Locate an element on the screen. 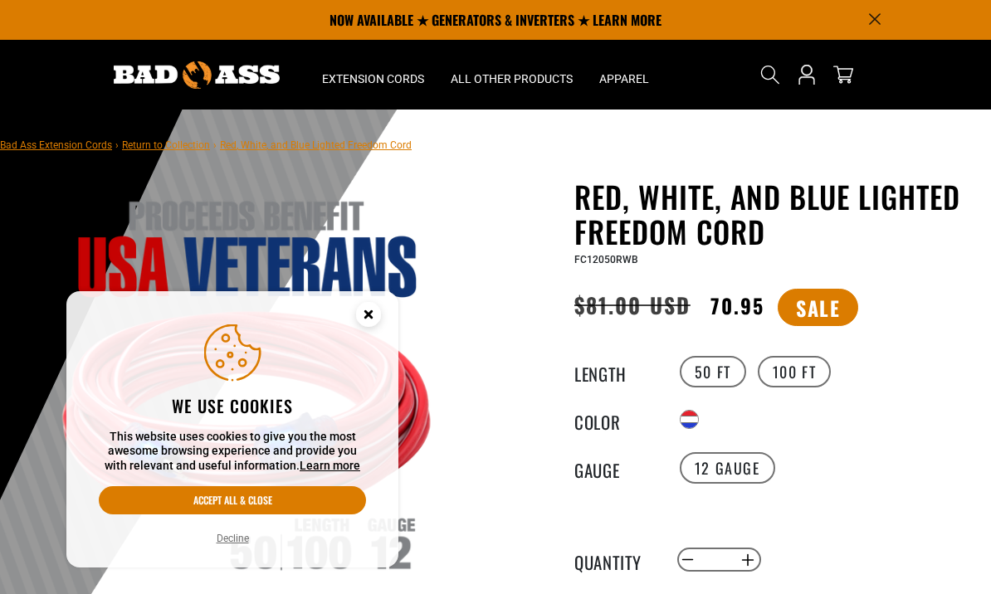 Image resolution: width=991 pixels, height=594 pixels. span: Red, White, and Blue Lighted Freedom Cord is located at coordinates (315, 145).